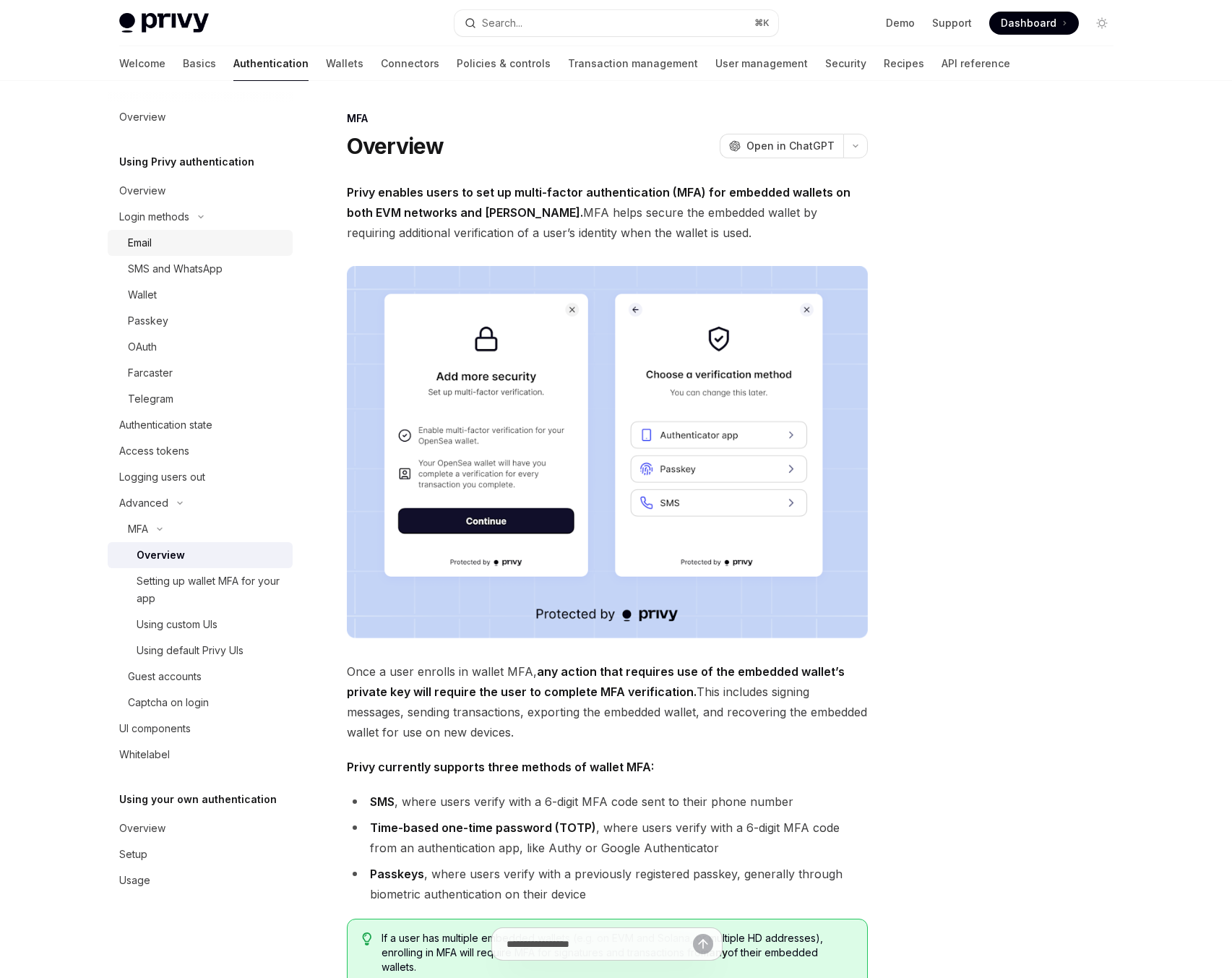 The image size is (1232, 978). I want to click on a: User management, so click(762, 64).